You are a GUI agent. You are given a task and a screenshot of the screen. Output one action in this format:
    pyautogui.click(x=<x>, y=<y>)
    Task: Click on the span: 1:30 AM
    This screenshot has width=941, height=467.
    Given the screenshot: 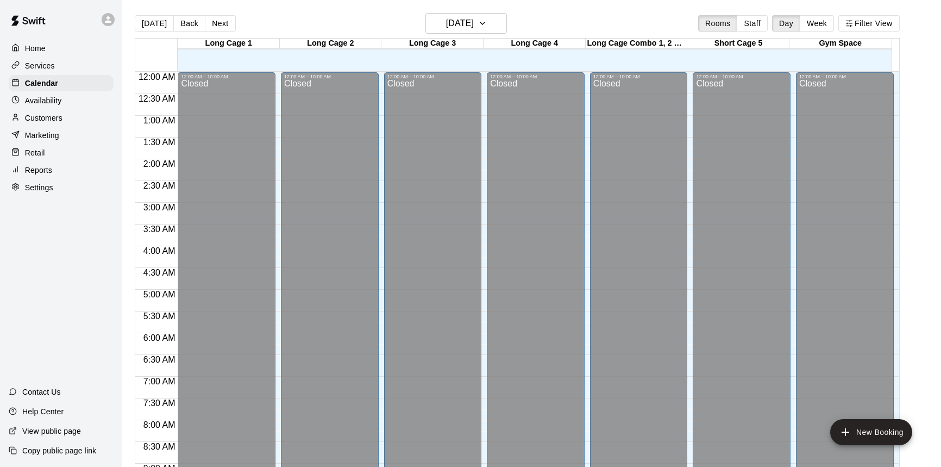 What is the action you would take?
    pyautogui.click(x=159, y=142)
    